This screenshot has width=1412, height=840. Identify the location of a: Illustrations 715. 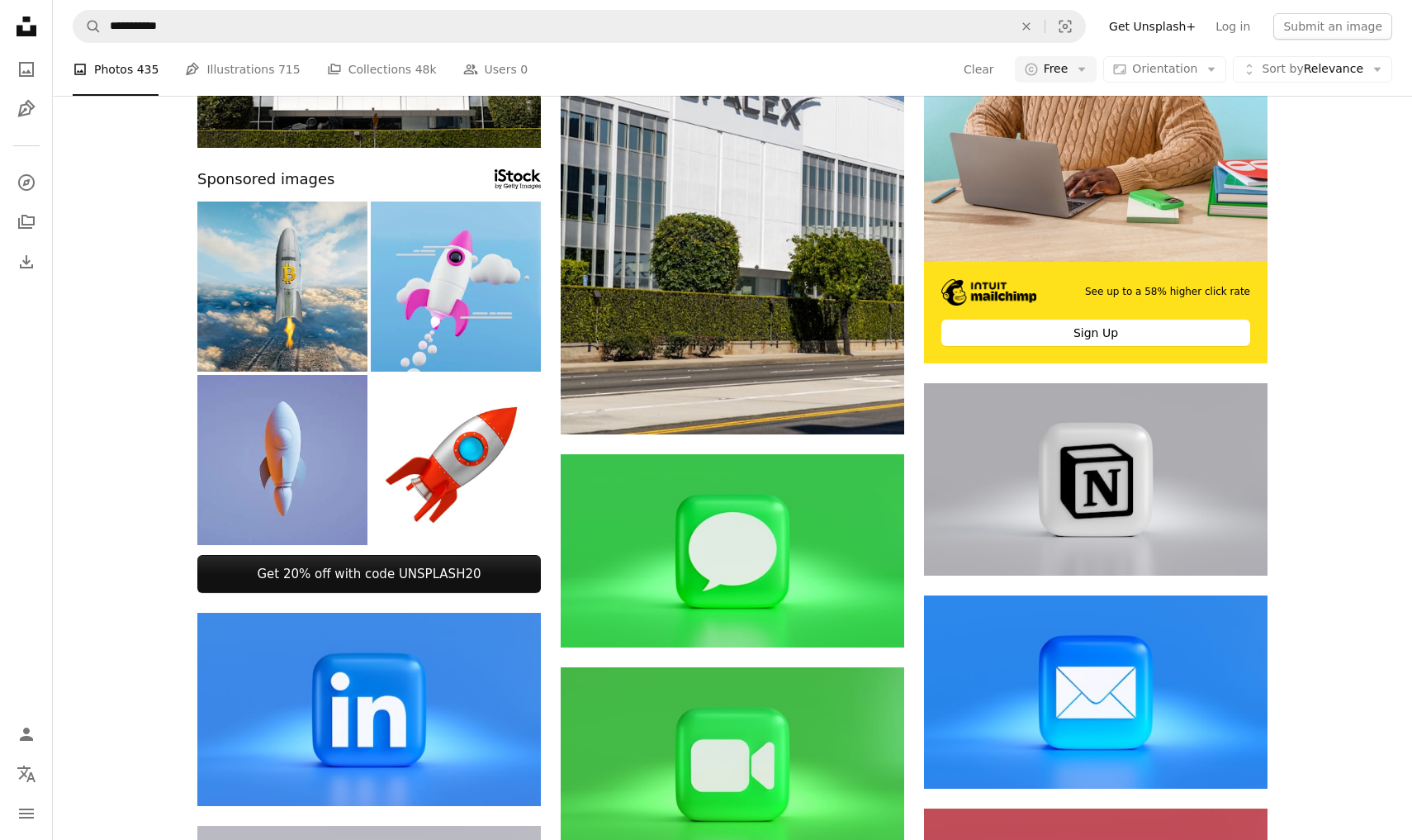
(242, 69).